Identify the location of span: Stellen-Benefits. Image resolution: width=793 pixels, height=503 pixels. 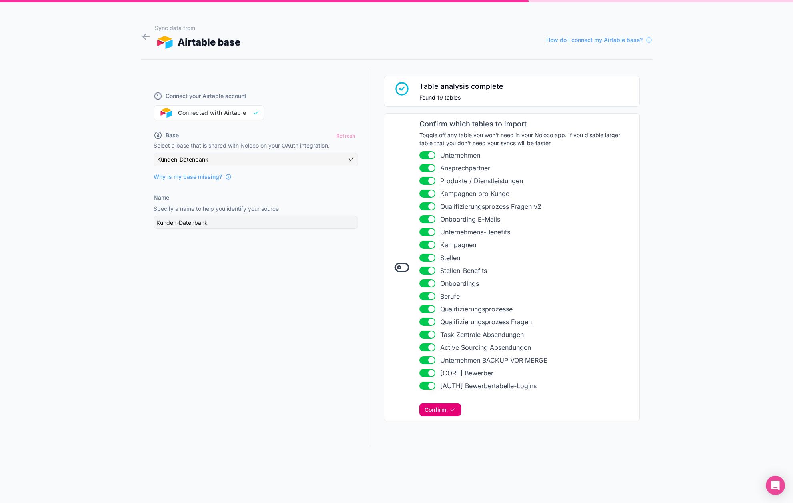
(464, 270).